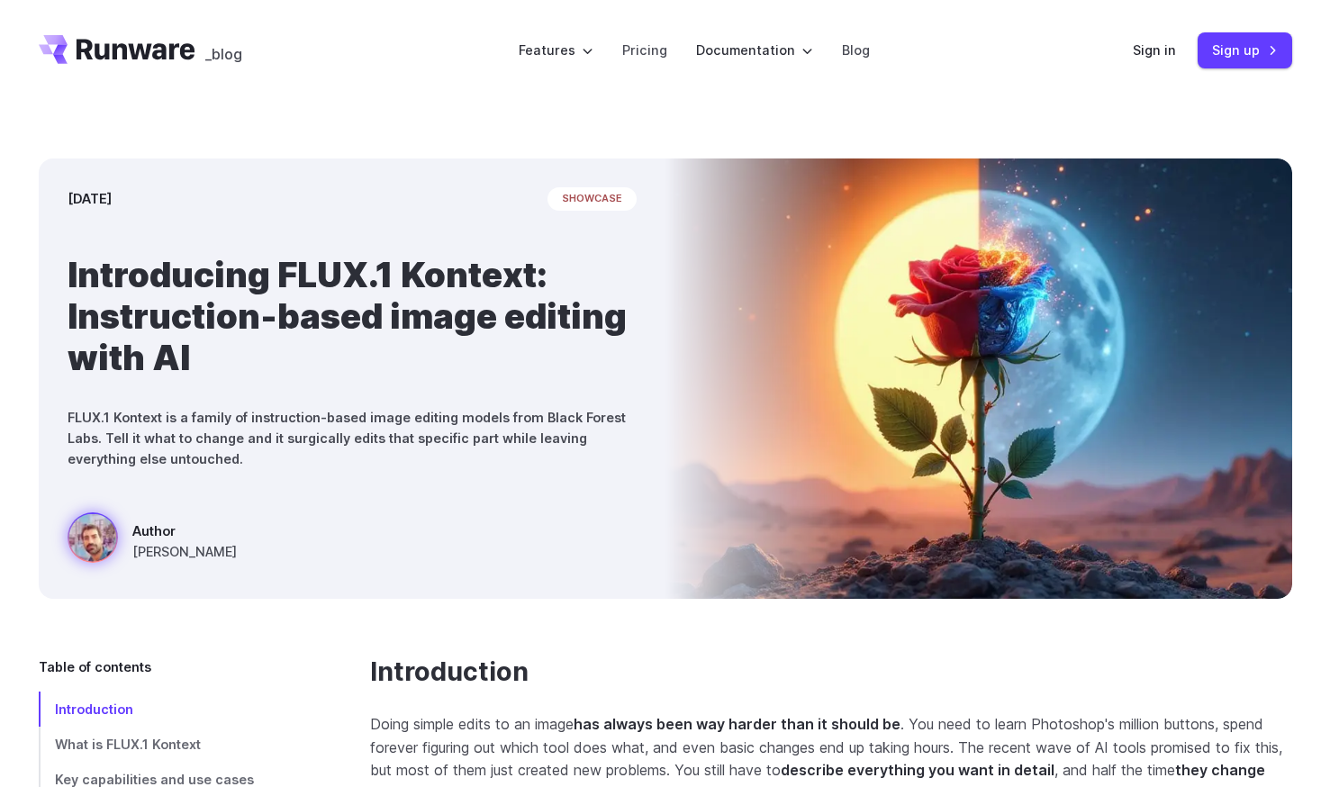 The image size is (1330, 787). What do you see at coordinates (223, 50) in the screenshot?
I see `a: _blog` at bounding box center [223, 50].